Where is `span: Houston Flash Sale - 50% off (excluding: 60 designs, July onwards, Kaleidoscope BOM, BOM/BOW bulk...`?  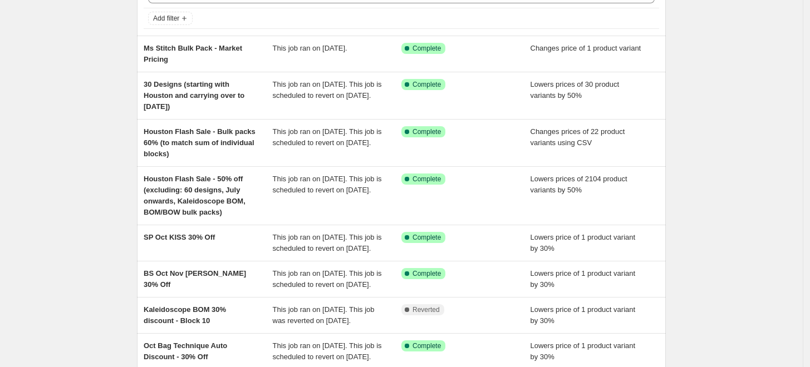
span: Houston Flash Sale - 50% off (excluding: 60 designs, July onwards, Kaleidoscope BOM, BOM/BOW bulk... is located at coordinates (194, 195).